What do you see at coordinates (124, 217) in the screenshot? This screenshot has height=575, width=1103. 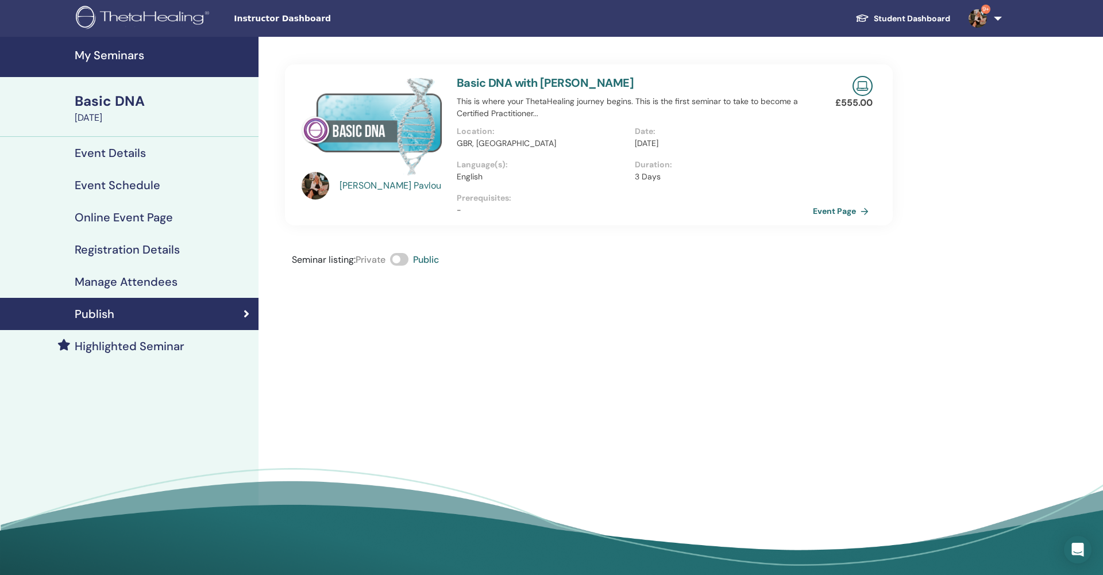 I see `h4: Online Event Page` at bounding box center [124, 217].